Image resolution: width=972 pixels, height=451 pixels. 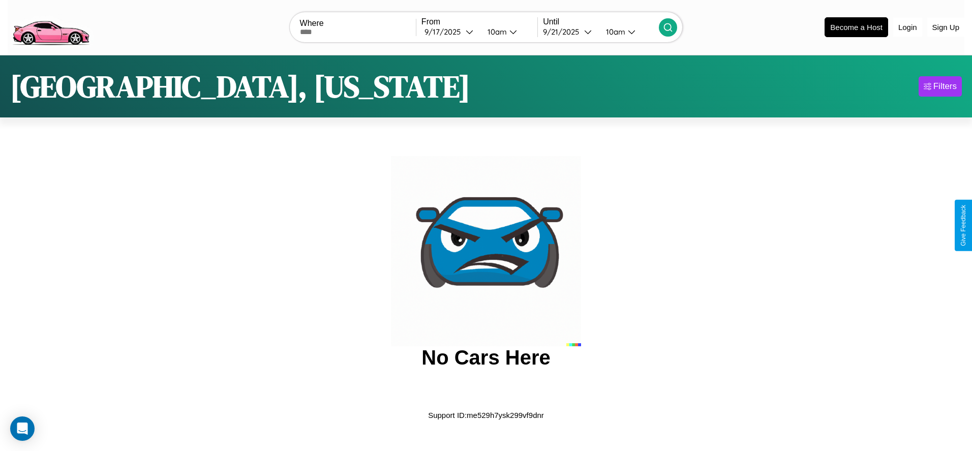 What do you see at coordinates (856, 27) in the screenshot?
I see `button: Become a Host` at bounding box center [856, 27].